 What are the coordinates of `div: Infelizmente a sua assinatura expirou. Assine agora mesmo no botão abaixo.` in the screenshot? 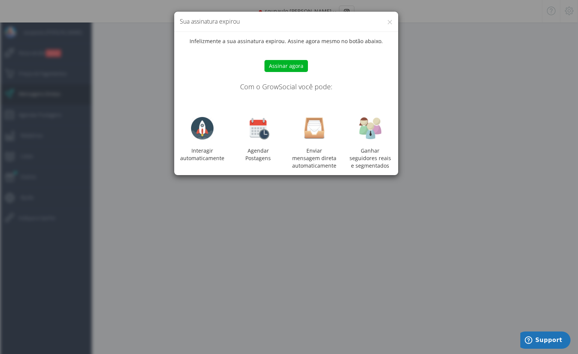 It's located at (286, 103).